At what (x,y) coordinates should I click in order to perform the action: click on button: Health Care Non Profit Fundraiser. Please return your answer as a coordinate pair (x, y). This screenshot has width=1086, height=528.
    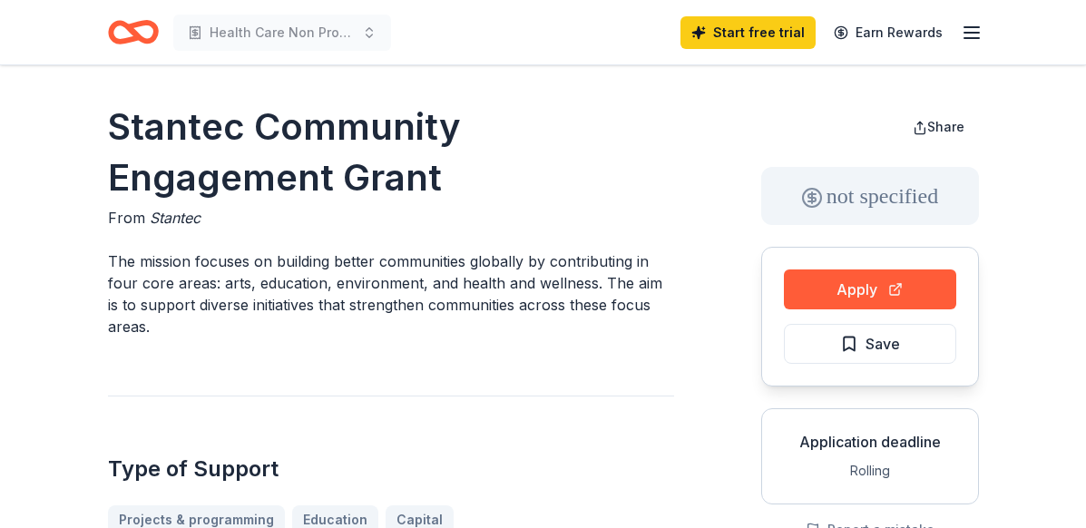
    Looking at the image, I should click on (282, 33).